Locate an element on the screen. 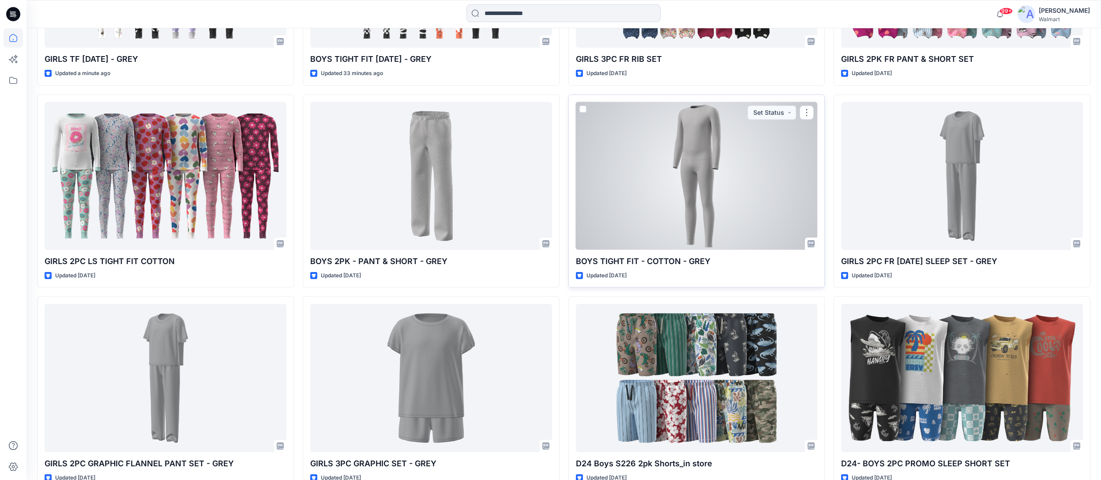 This screenshot has height=480, width=1101. p: Updated a minute ago is located at coordinates (83, 73).